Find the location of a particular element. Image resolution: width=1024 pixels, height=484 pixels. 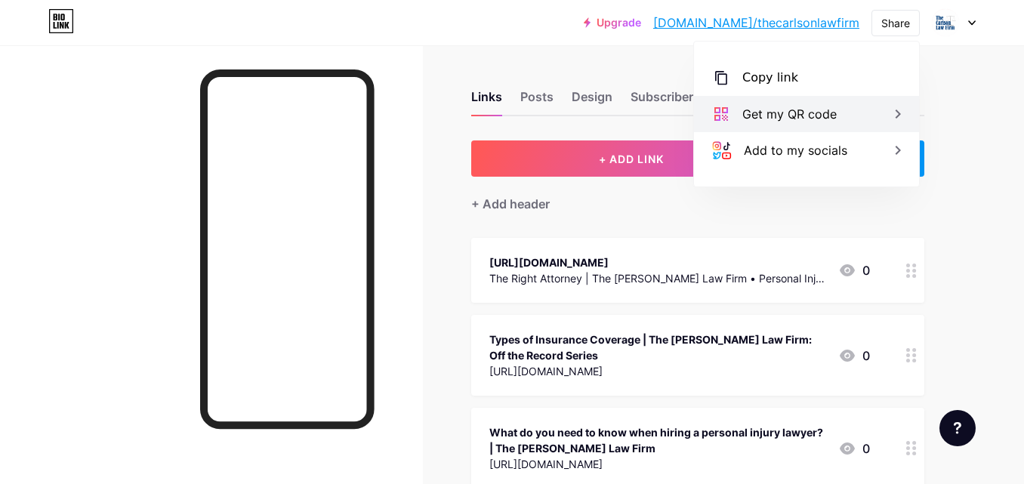

div: Get my QR code is located at coordinates (789, 114).